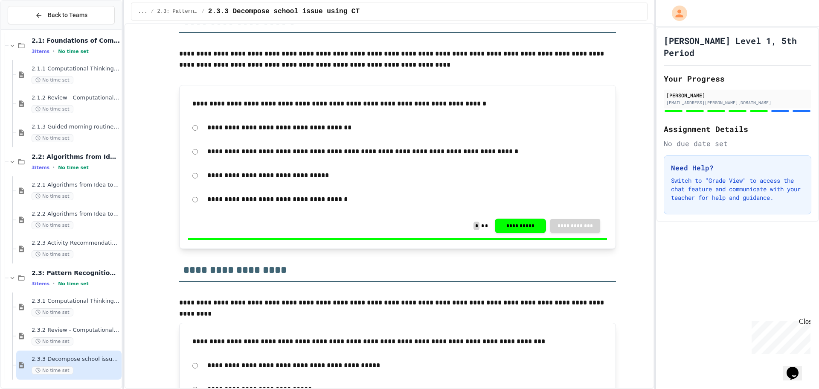 The image size is (819, 389). What do you see at coordinates (676, 13) in the screenshot?
I see `div: My Account` at bounding box center [676, 13].